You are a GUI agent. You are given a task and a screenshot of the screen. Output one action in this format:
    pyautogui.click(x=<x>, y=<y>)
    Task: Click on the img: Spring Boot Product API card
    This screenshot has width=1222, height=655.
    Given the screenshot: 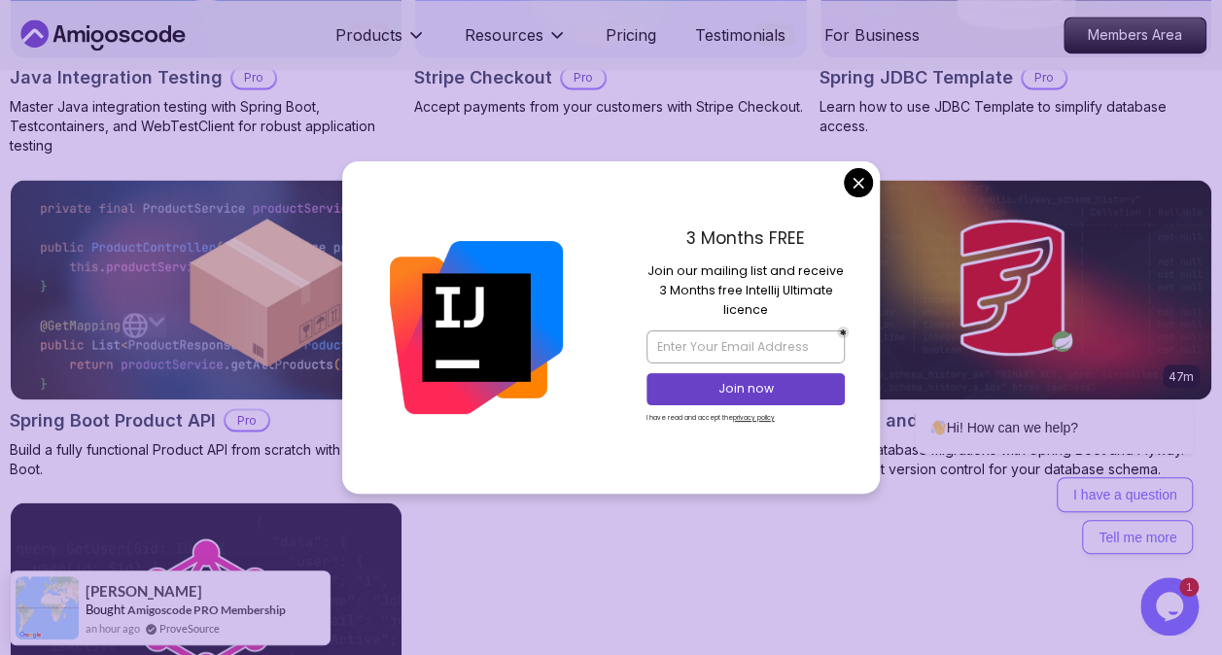 What is the action you would take?
    pyautogui.click(x=206, y=289)
    